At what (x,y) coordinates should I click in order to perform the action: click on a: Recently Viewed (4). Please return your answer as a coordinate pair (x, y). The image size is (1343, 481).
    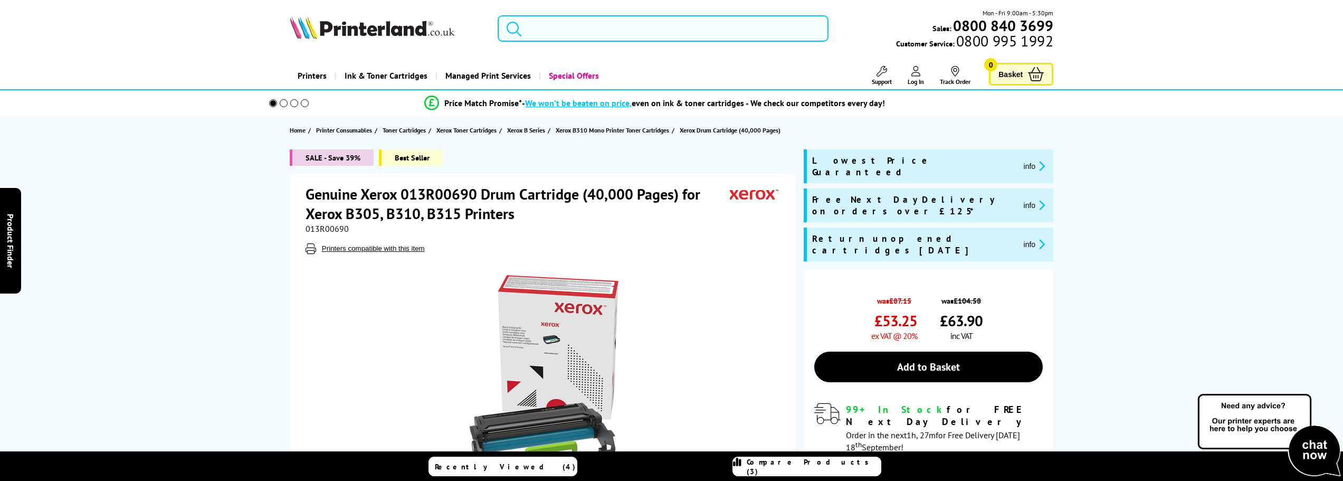
    Looking at the image, I should click on (503, 466).